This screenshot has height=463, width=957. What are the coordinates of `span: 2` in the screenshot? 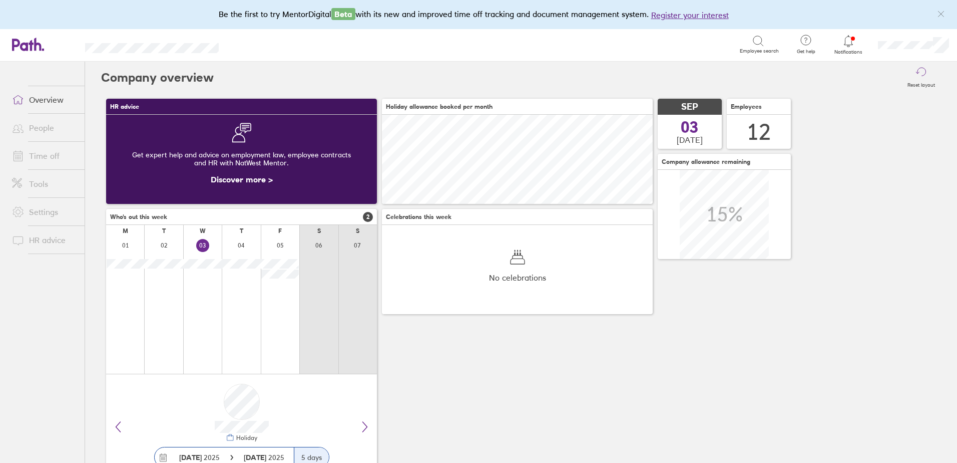 It's located at (368, 217).